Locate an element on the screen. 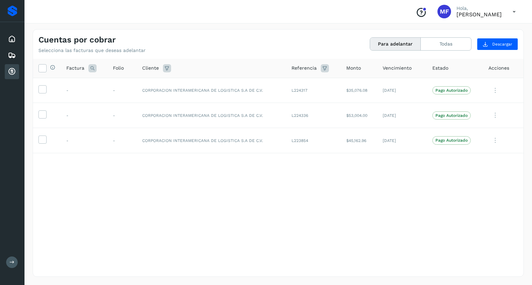 The width and height of the screenshot is (532, 285). td: $53,004.00 is located at coordinates (359, 116).